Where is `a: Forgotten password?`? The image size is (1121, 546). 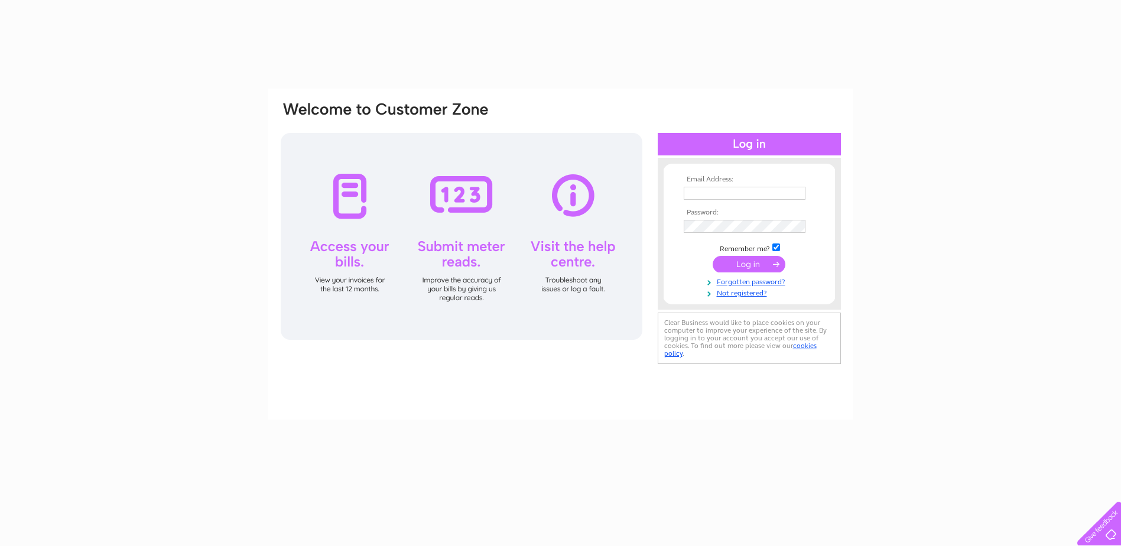
a: Forgotten password? is located at coordinates (750, 281).